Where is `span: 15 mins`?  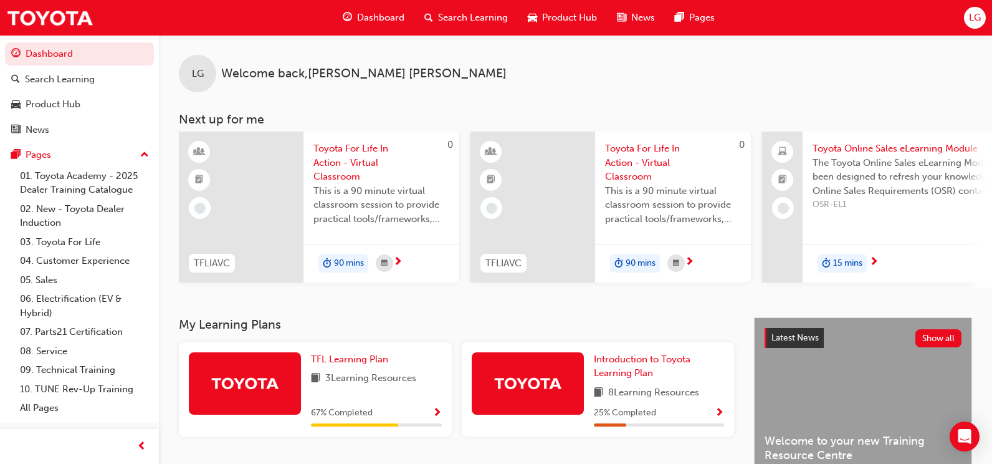
span: 15 mins is located at coordinates (848, 263).